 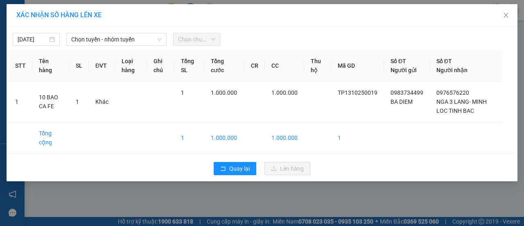 What do you see at coordinates (59, 15) in the screenshot?
I see `span: XÁC NHẬN SỐ HÀNG LÊN XE` at bounding box center [59, 15].